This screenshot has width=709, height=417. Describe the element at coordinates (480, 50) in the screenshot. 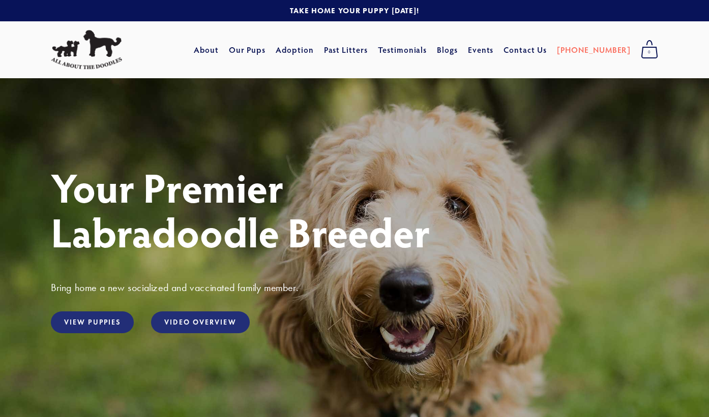

I see `a: Events` at that location.